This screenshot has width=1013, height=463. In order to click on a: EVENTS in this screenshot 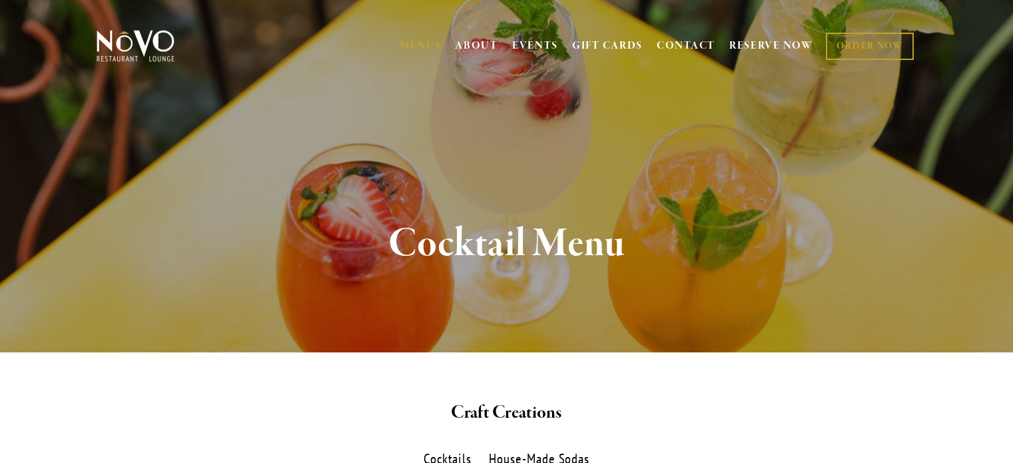, I will do `click(535, 46)`.